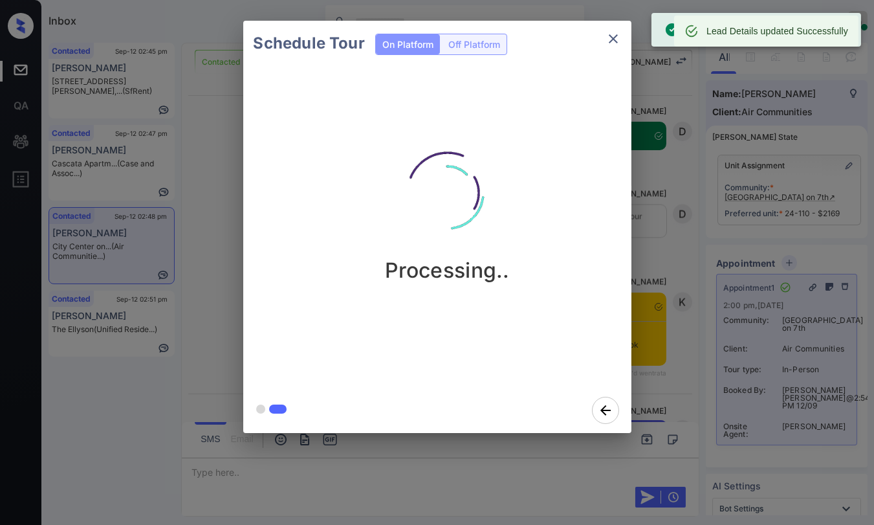 This screenshot has height=525, width=874. What do you see at coordinates (777, 31) in the screenshot?
I see `div: Lead Details updated Successfully` at bounding box center [777, 31].